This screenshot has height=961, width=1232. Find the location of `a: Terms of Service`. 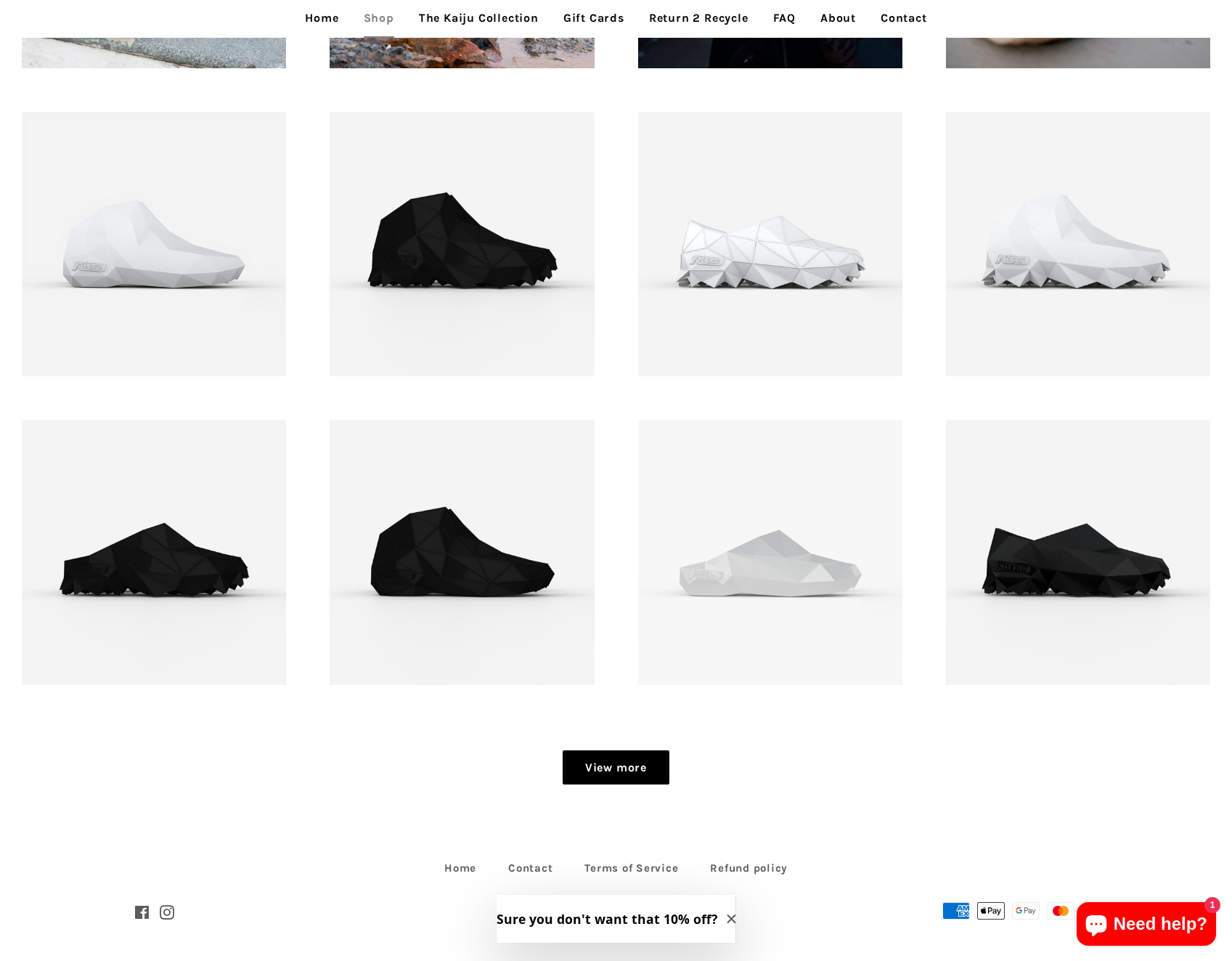

a: Terms of Service is located at coordinates (631, 868).